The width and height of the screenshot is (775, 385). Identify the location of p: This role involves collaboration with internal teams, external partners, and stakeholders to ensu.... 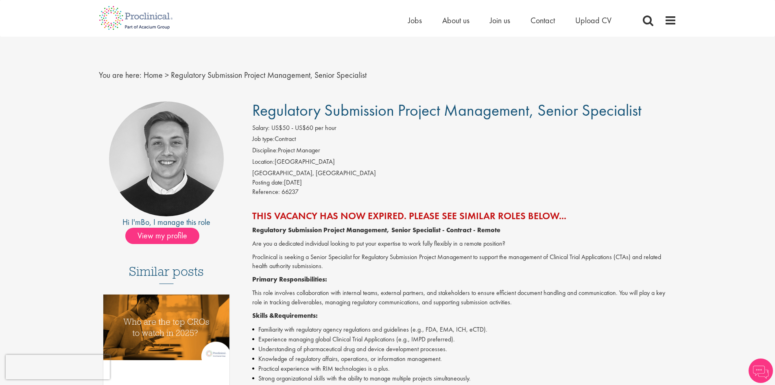
(464, 298).